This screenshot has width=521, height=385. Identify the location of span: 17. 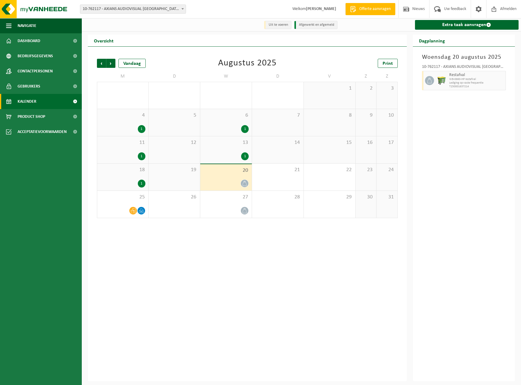
(387, 143).